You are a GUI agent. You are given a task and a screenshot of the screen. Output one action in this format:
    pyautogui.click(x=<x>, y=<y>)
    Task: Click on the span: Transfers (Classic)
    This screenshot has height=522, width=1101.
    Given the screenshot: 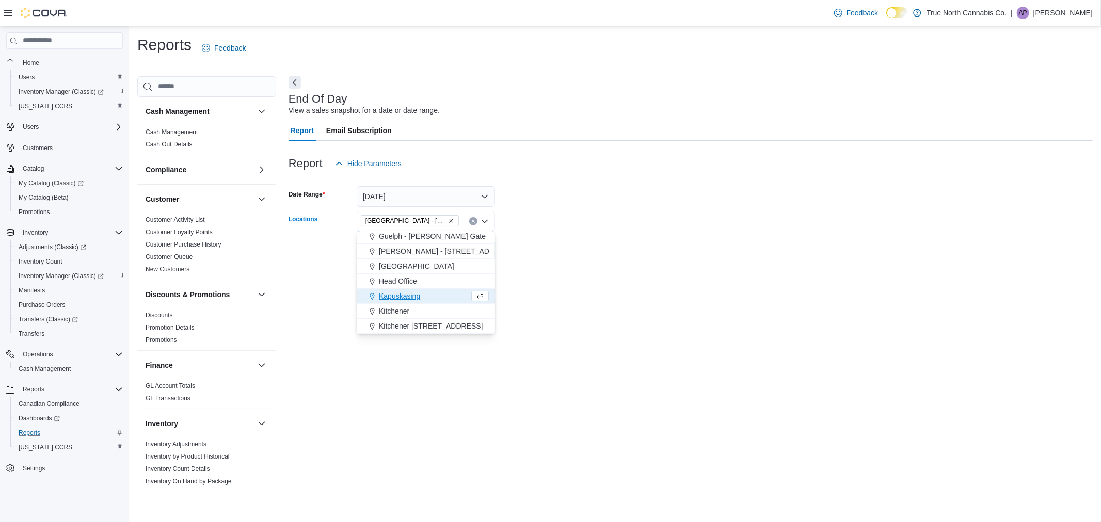 What is the action you would take?
    pyautogui.click(x=69, y=320)
    